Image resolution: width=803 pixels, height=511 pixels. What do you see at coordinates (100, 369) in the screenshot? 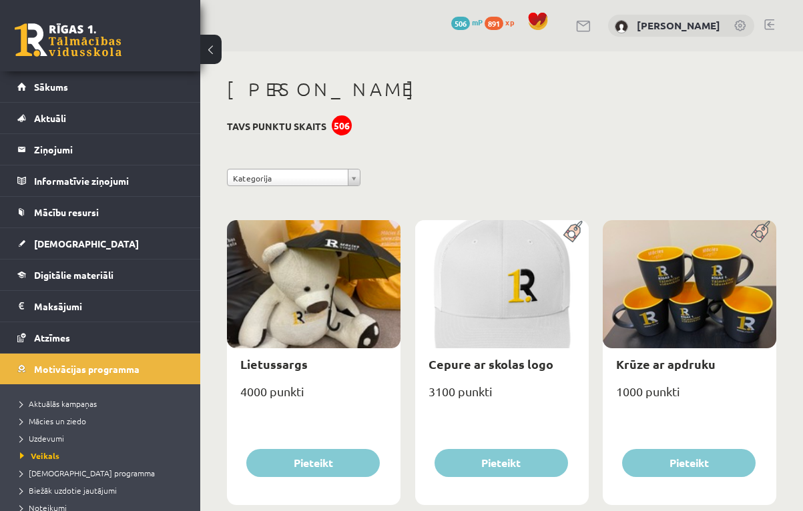
I see `a: Motivācijas programma` at bounding box center [100, 369].